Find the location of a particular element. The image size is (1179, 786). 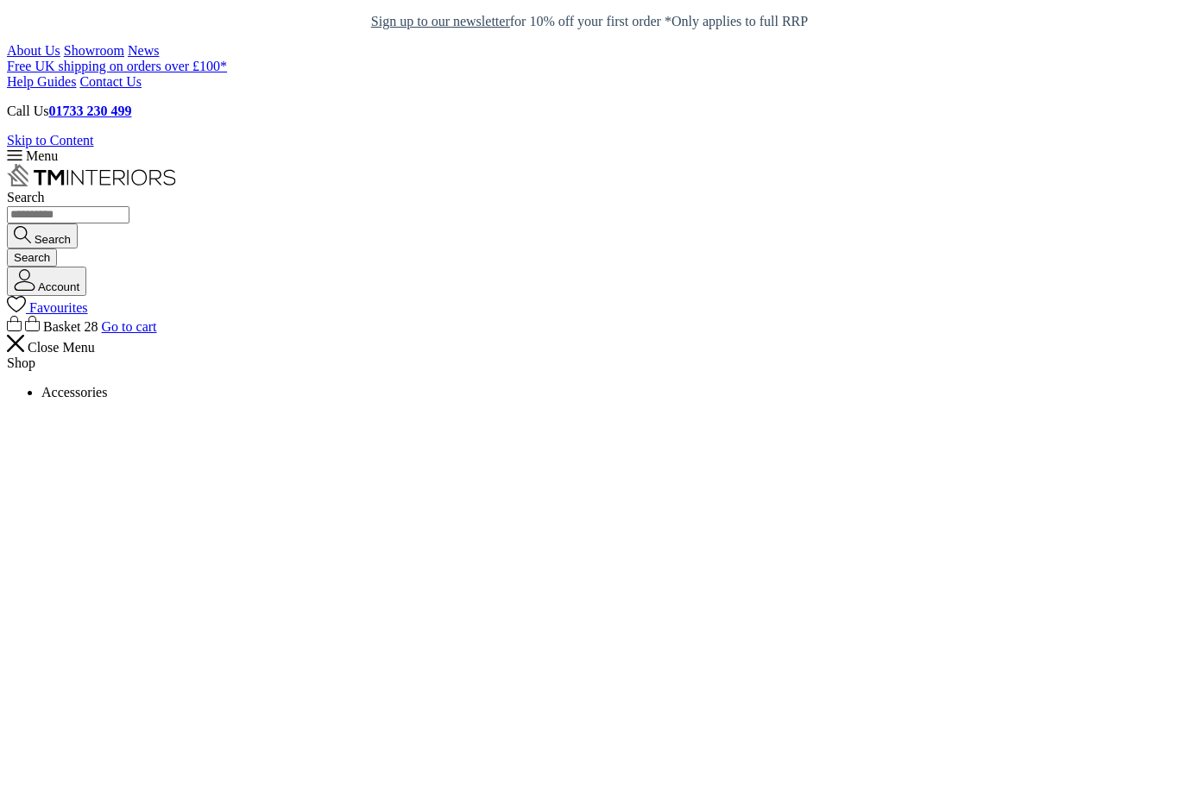

span: Sign up to our newsletter is located at coordinates (440, 21).